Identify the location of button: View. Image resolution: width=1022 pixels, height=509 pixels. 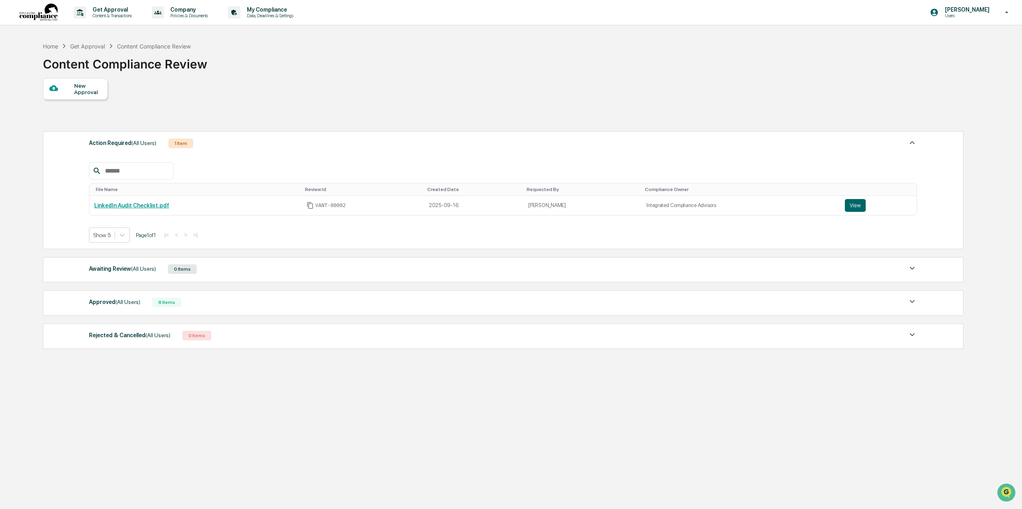
(855, 206).